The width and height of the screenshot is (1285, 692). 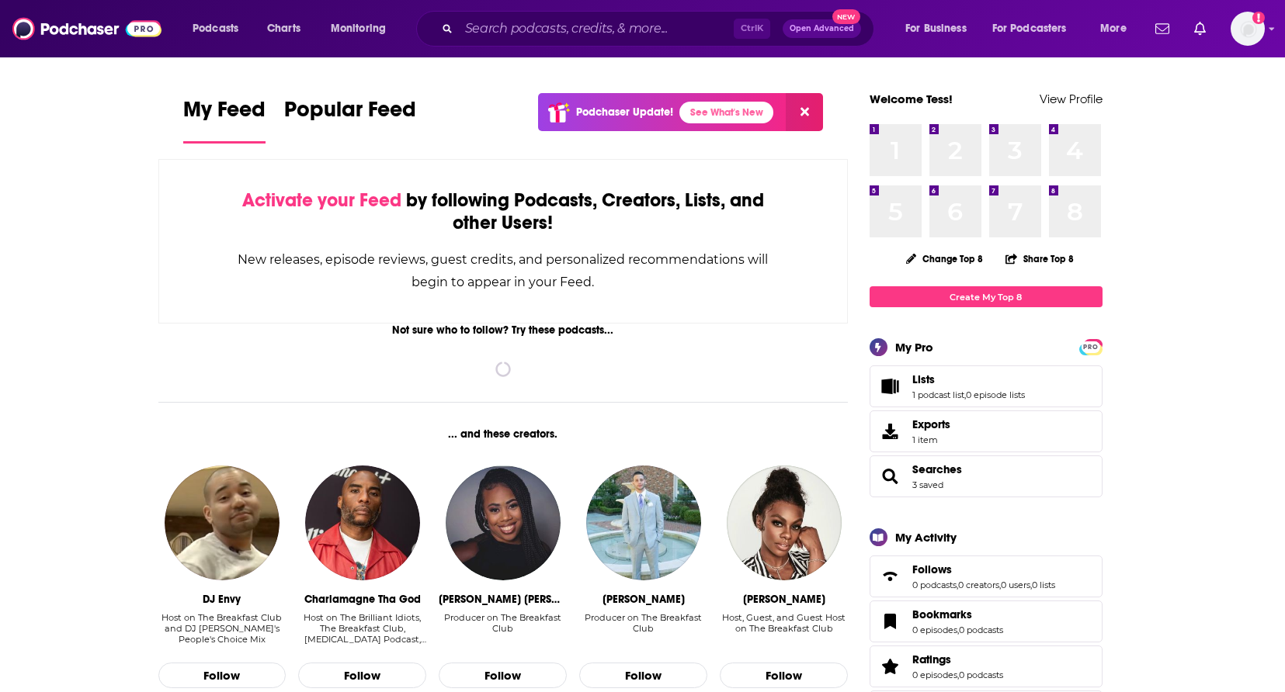 What do you see at coordinates (784, 523) in the screenshot?
I see `a: Jess Hilarious` at bounding box center [784, 523].